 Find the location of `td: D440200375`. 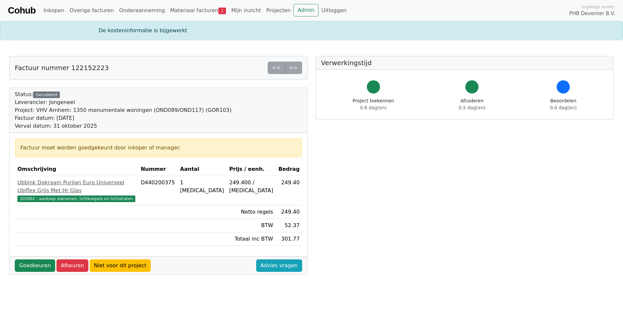

td: D440200375 is located at coordinates (158, 190).